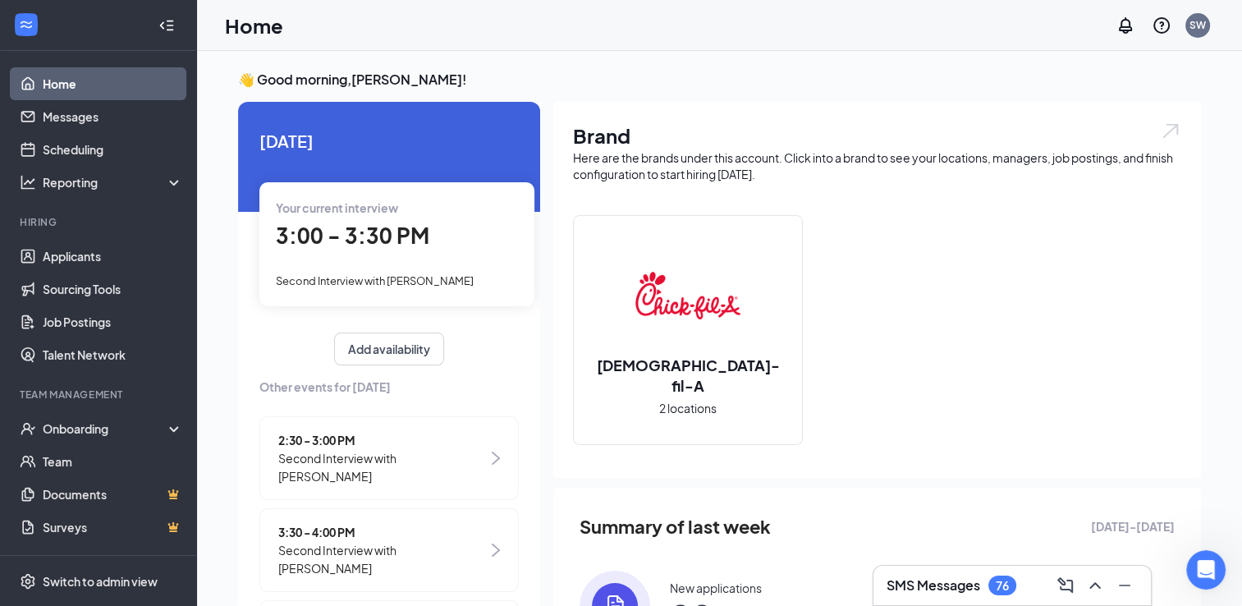 This screenshot has width=1242, height=606. Describe the element at coordinates (1124, 585) in the screenshot. I see `svg: Minimize` at that location.